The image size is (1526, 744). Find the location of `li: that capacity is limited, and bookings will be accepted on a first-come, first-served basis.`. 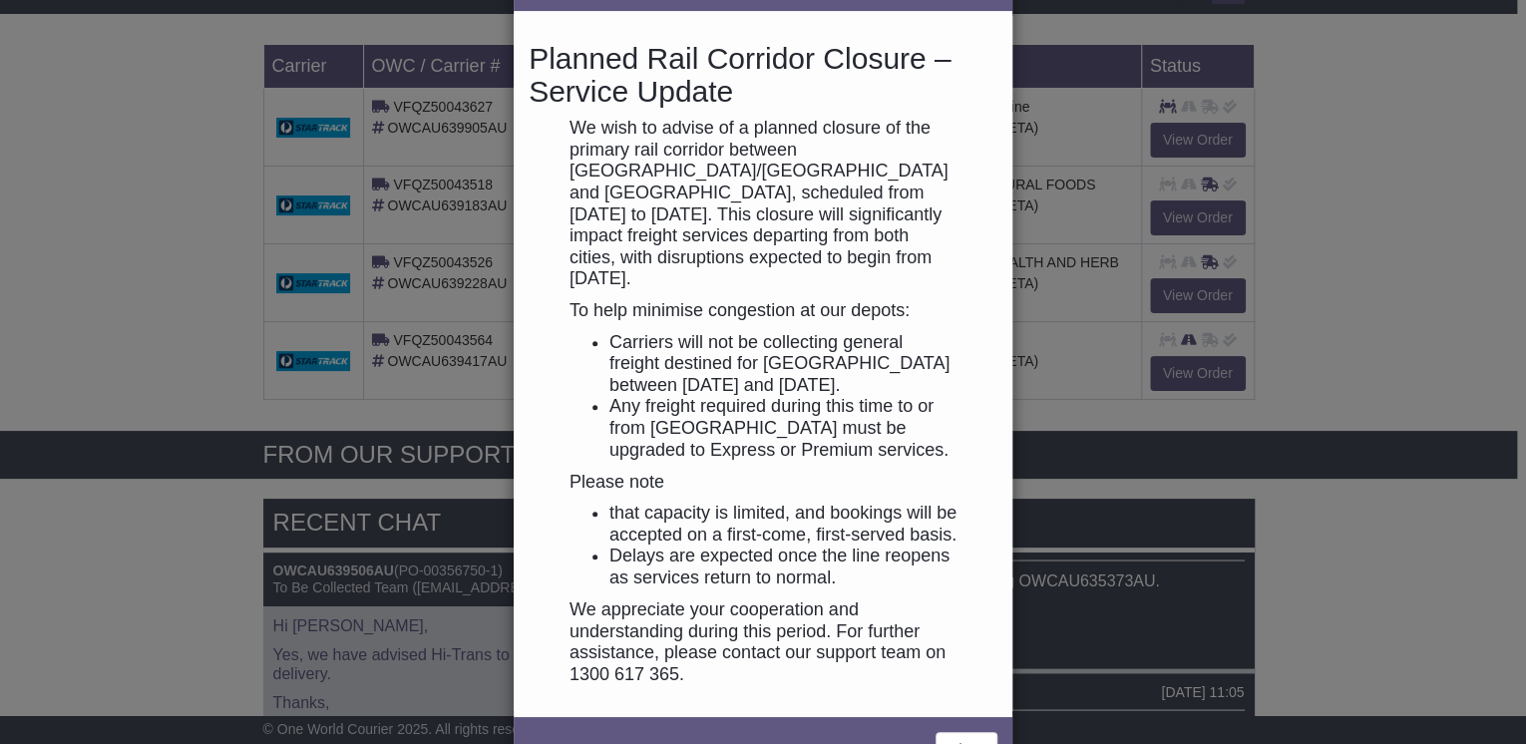

li: that capacity is limited, and bookings will be accepted on a first-come, first-served basis. is located at coordinates (783, 524).